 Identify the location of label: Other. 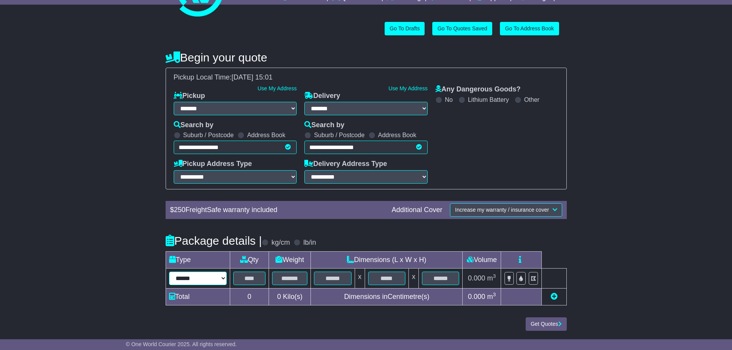
(532, 99).